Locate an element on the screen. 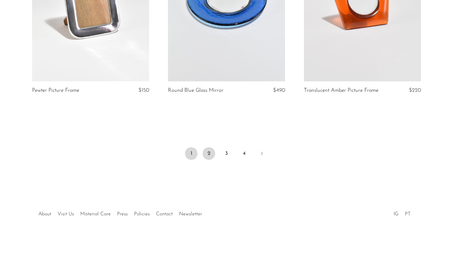  span: $490 is located at coordinates (279, 90).